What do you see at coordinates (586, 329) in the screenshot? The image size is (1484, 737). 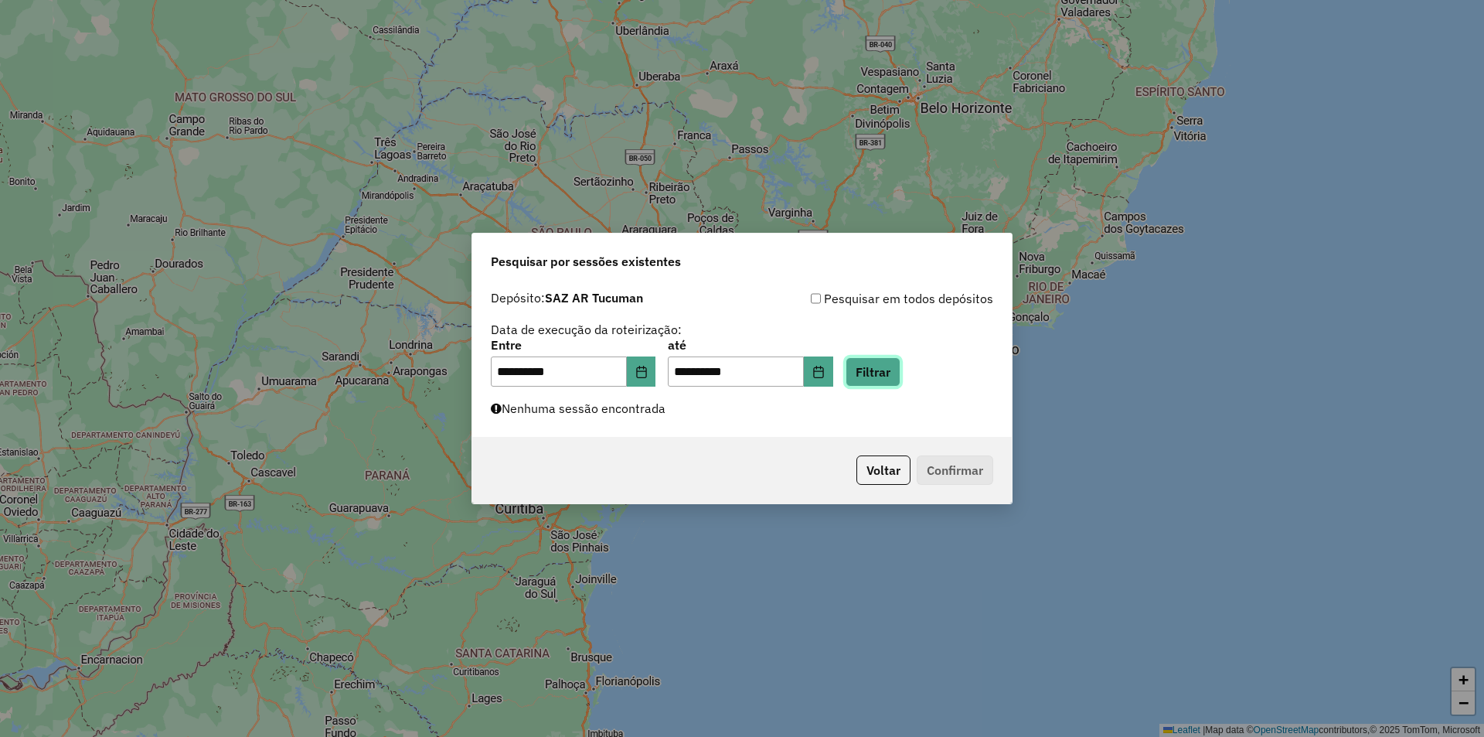 I see `label: Data de execução da roteirização:` at bounding box center [586, 329].